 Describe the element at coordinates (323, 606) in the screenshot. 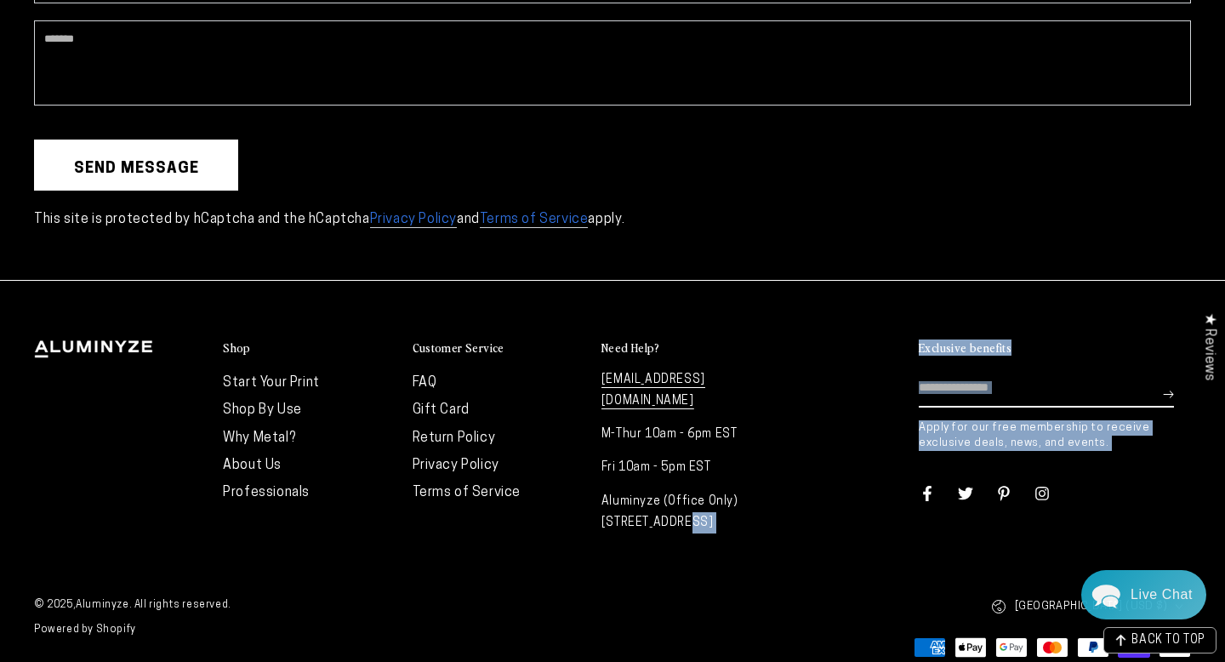

I see `small: © 2025, . All rights reserved.` at that location.